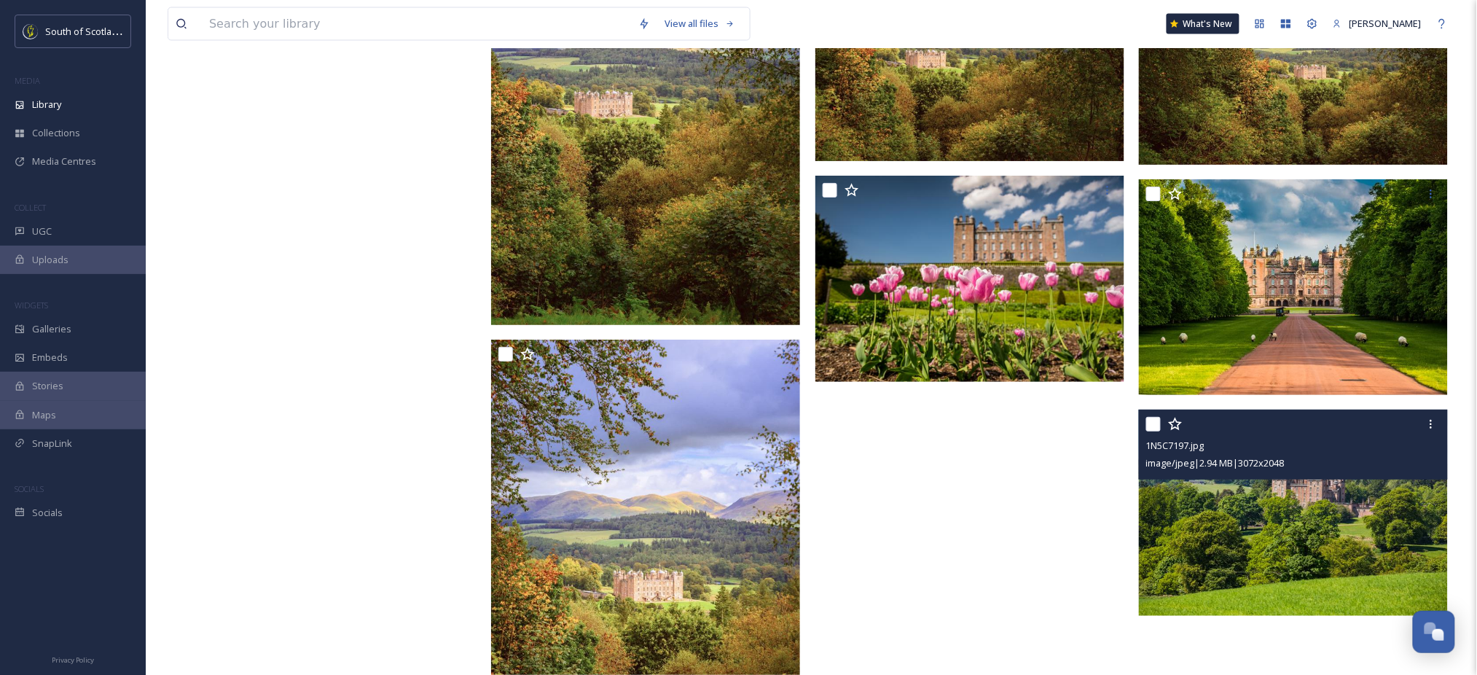 Image resolution: width=1477 pixels, height=675 pixels. What do you see at coordinates (970, 278) in the screenshot?
I see `img: Copy of 1N5C7721.jpg` at bounding box center [970, 278].